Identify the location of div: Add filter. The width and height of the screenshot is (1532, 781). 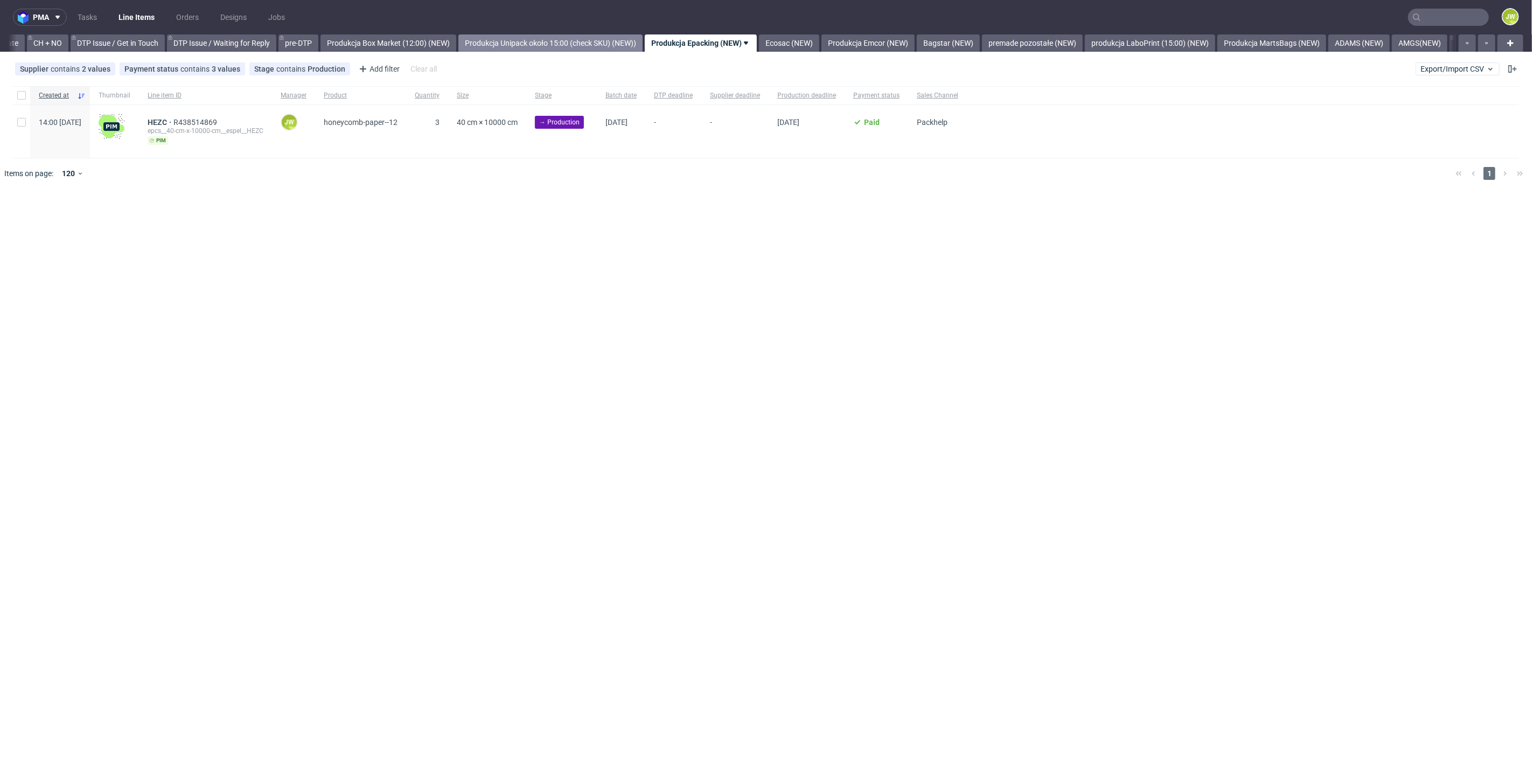
(378, 69).